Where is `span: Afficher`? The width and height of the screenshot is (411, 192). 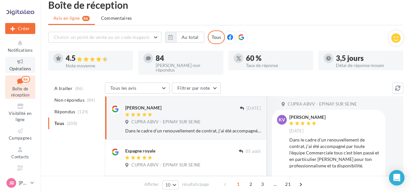
span: Afficher is located at coordinates (151, 184).